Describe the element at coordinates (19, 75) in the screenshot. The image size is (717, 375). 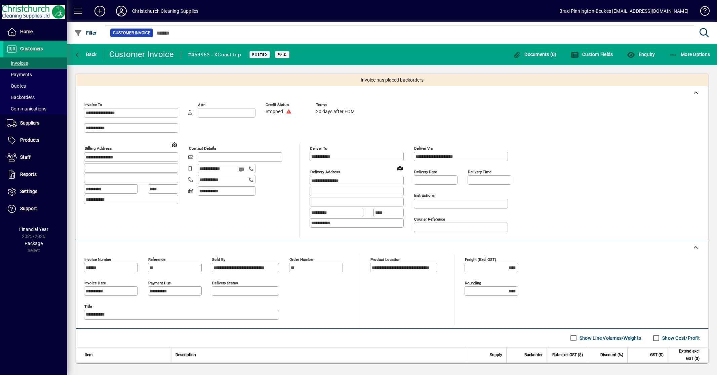
I see `span: Payments` at that location.